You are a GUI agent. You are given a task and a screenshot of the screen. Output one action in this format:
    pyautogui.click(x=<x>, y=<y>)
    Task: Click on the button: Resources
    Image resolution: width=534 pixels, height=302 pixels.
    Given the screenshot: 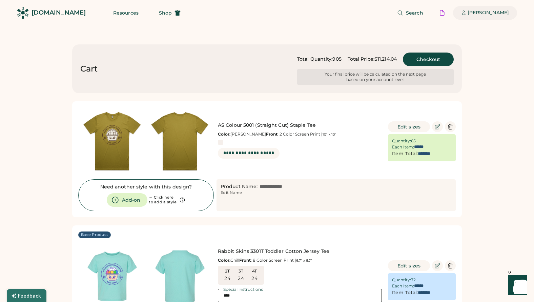 What is the action you would take?
    pyautogui.click(x=126, y=13)
    